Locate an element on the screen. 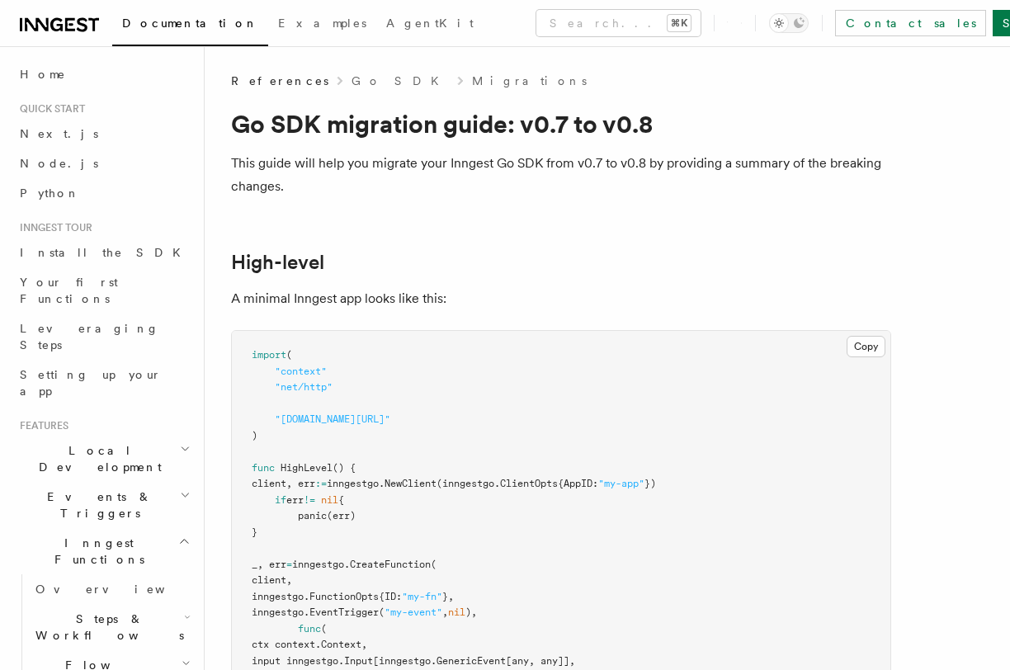  span: Home is located at coordinates (43, 74).